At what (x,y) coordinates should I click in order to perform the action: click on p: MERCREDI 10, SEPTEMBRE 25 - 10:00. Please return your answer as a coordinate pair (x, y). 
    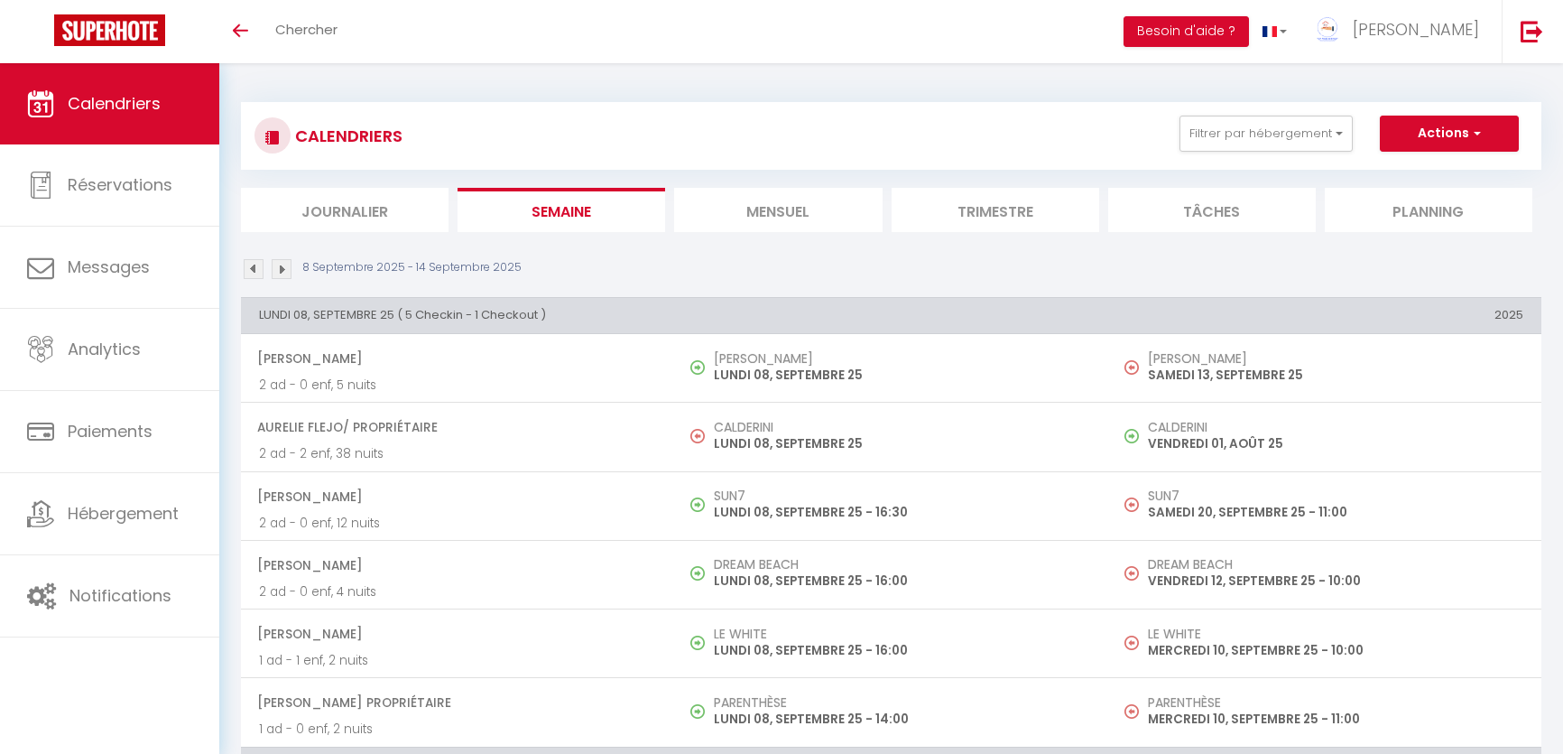
    Looking at the image, I should click on (1336, 650).